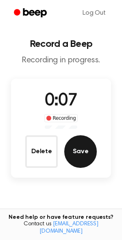  I want to click on div: Recording, so click(61, 118).